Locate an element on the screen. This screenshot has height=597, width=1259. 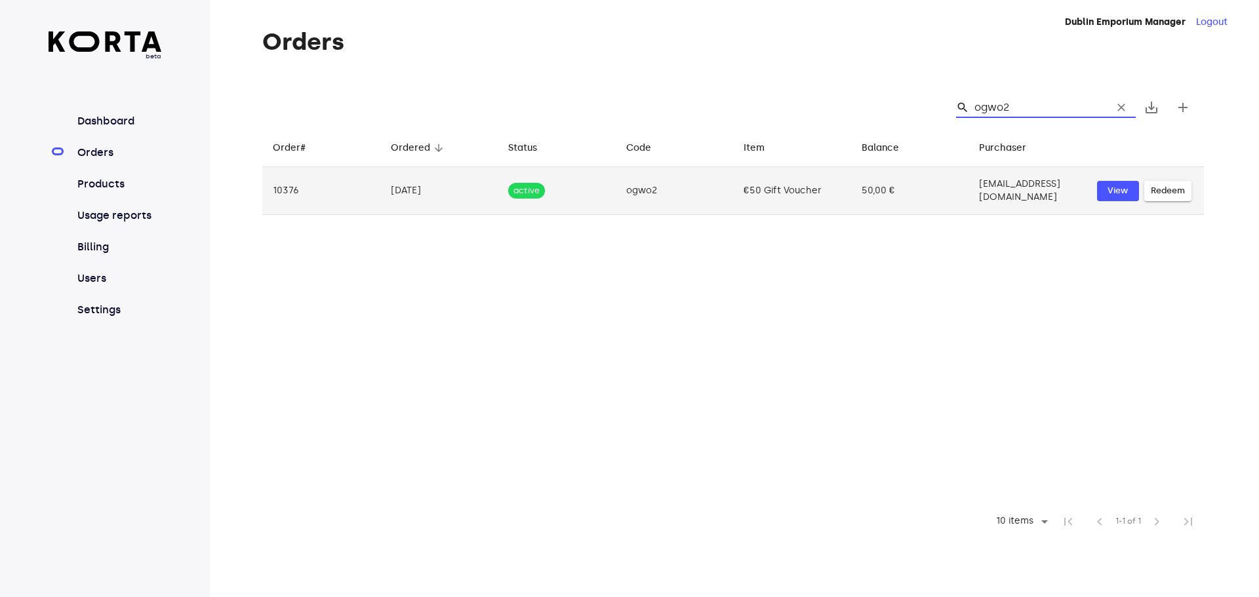
span: Redeem is located at coordinates (1167, 191).